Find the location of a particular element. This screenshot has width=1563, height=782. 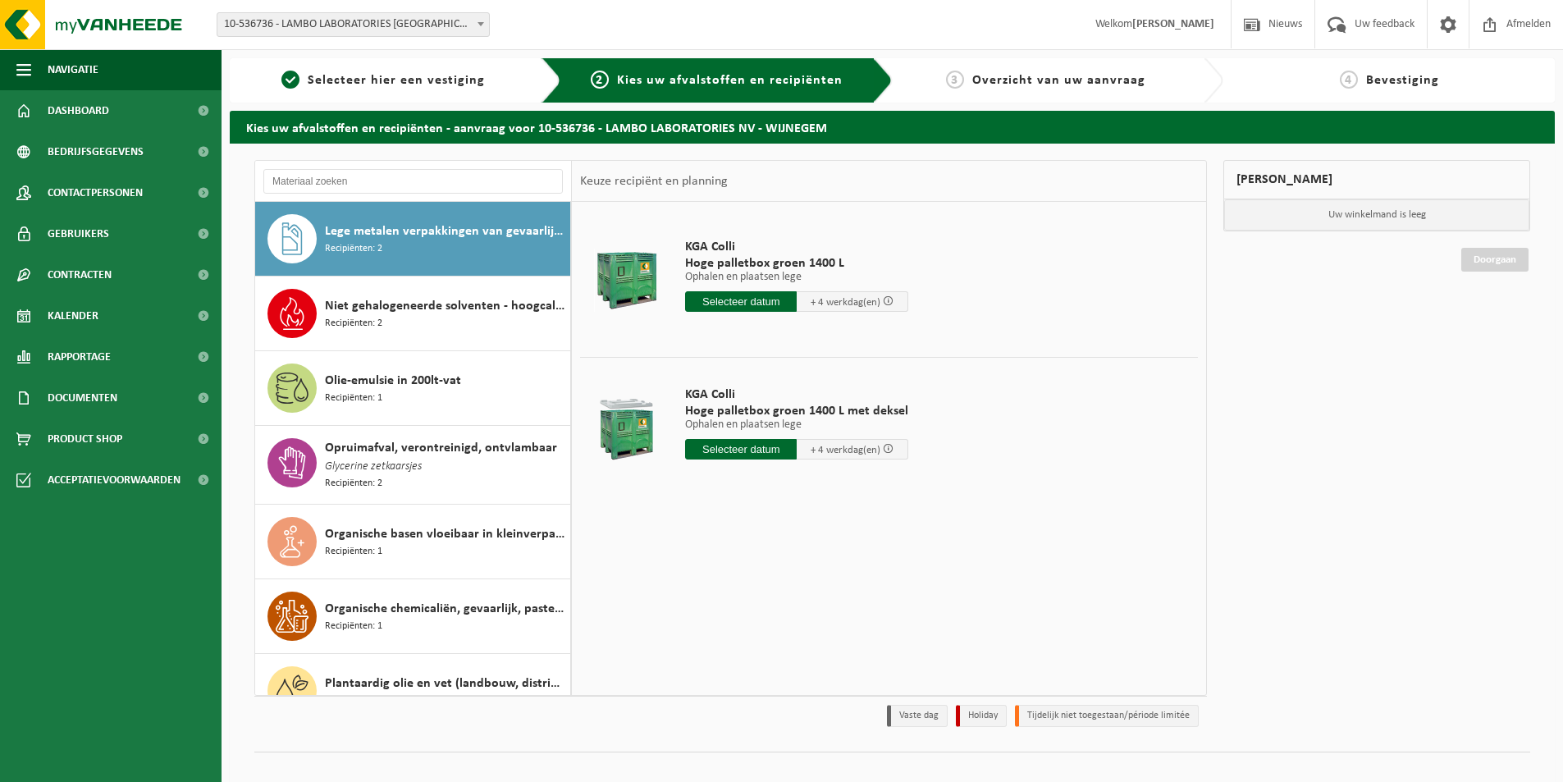

span: Bedrijfsgegevens is located at coordinates (95, 152).